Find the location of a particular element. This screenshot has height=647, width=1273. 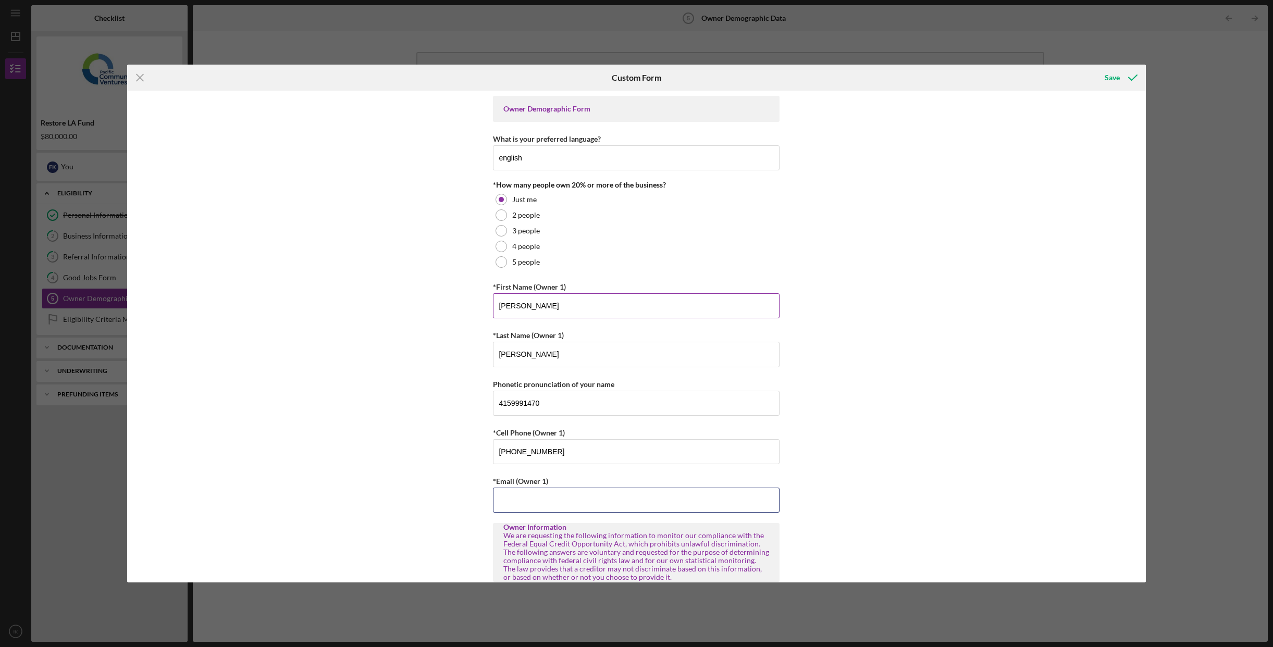

div: Save is located at coordinates (1112, 78).